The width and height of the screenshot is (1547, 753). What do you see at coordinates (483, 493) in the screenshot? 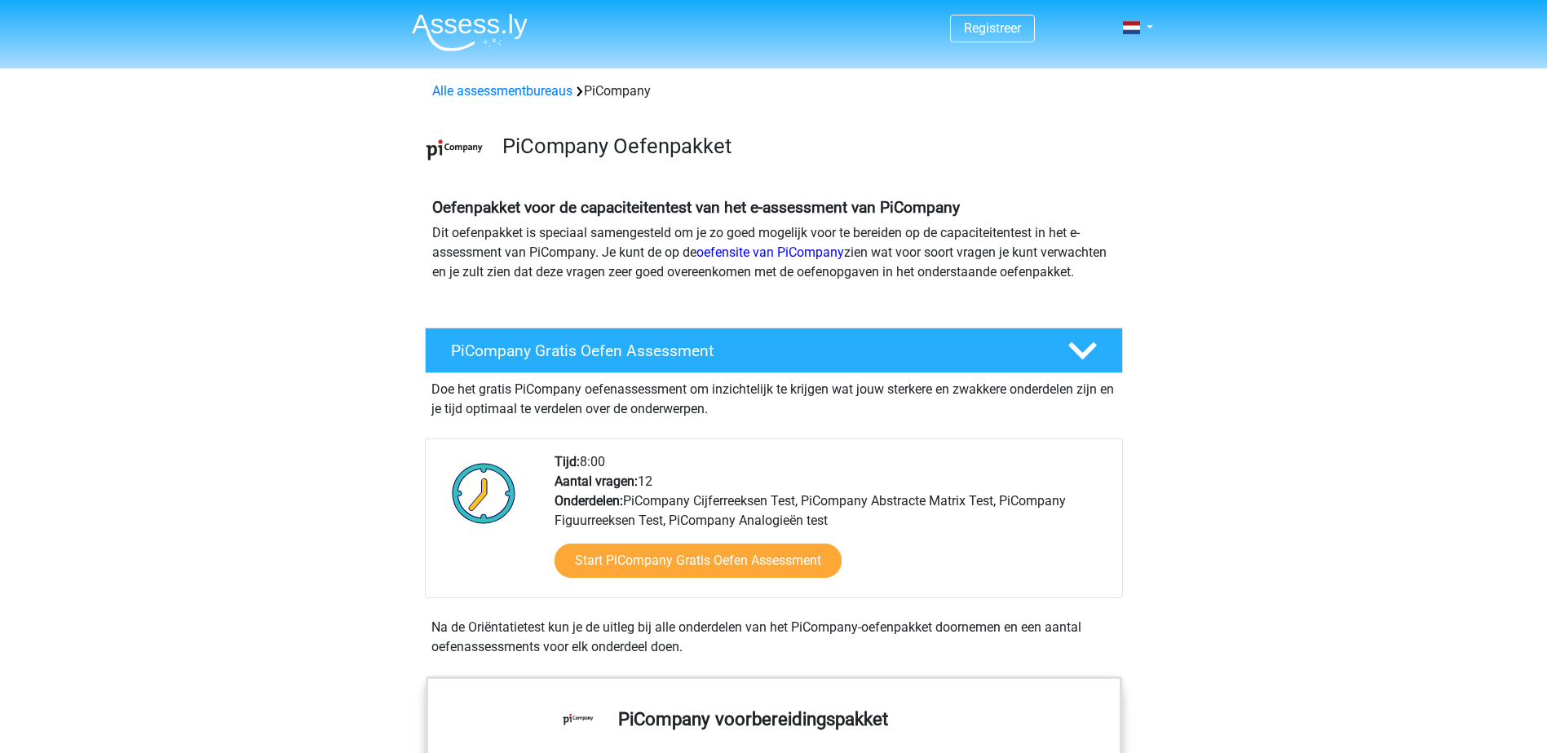
I see `img: Klok` at bounding box center [483, 493].